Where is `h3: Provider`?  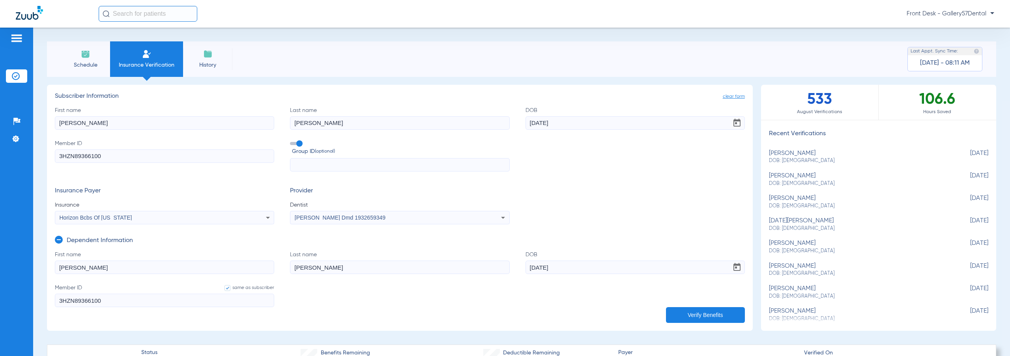
h3: Provider is located at coordinates (400, 191).